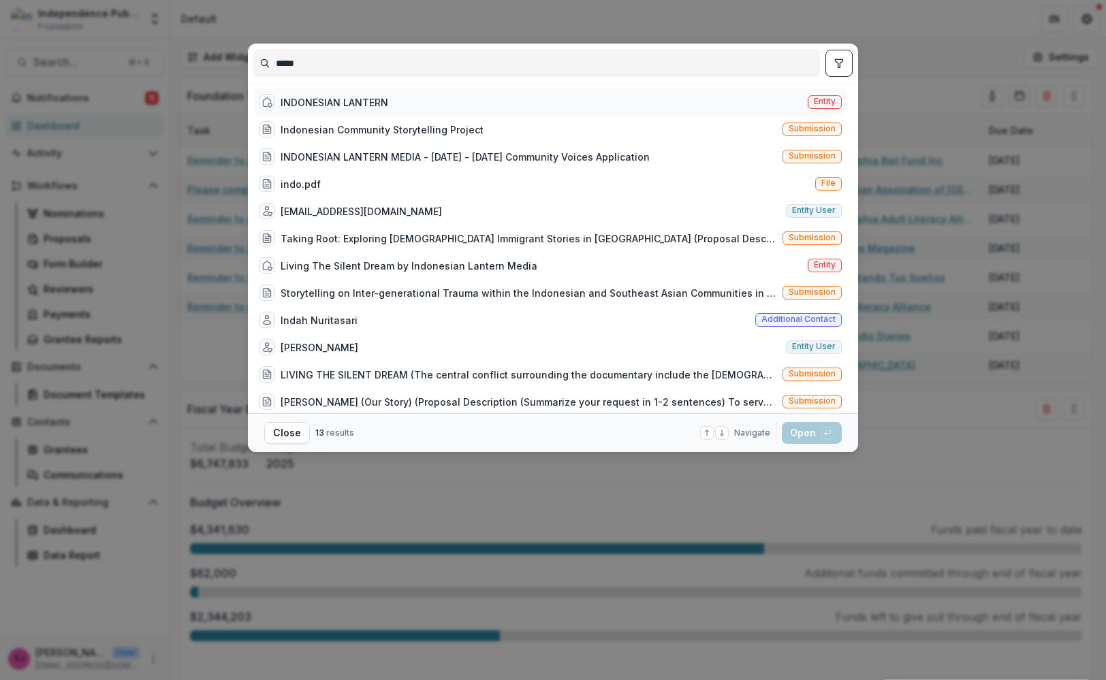 The width and height of the screenshot is (1106, 680). Describe the element at coordinates (319, 320) in the screenshot. I see `div: Indah Nuritasari` at that location.